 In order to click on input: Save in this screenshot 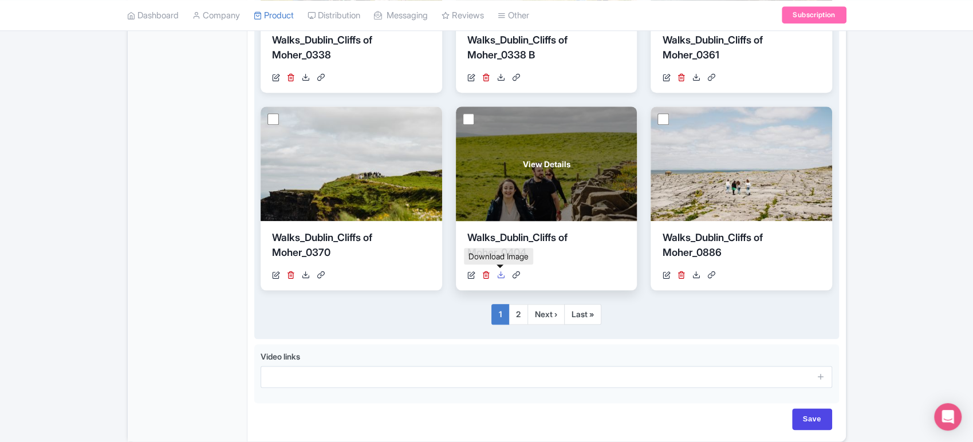, I will do `click(812, 419)`.